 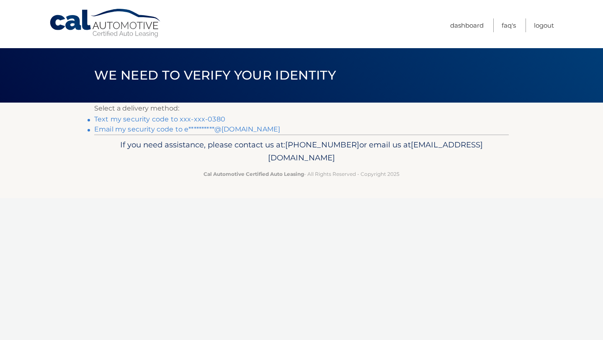 I want to click on a: Text my security code to xxx-xxx-0380, so click(x=160, y=119).